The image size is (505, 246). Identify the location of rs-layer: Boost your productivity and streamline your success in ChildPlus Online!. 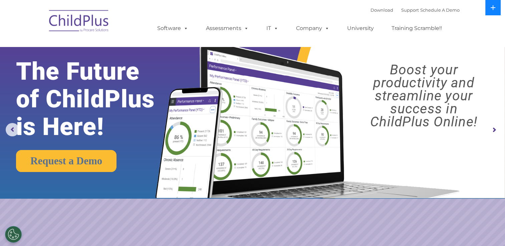
(424, 96).